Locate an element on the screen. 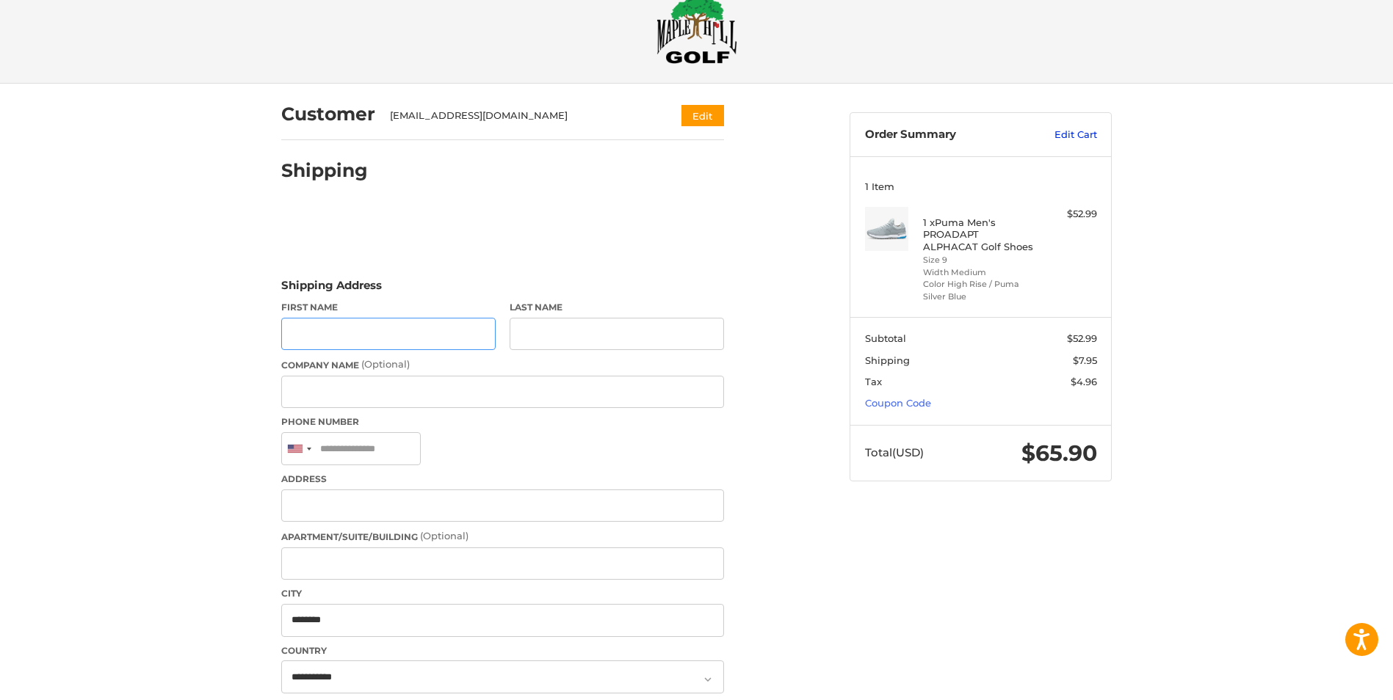 The height and width of the screenshot is (700, 1393). button: Edit is located at coordinates (703, 115).